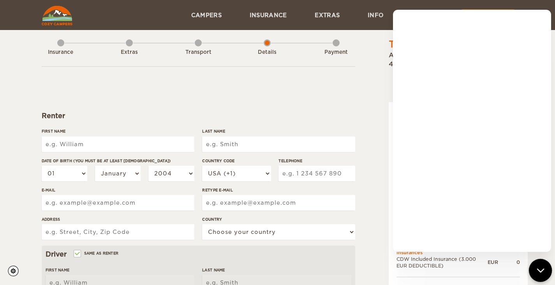 The height and width of the screenshot is (285, 555). Describe the element at coordinates (57, 16) in the screenshot. I see `img: Cozy Campers` at that location.